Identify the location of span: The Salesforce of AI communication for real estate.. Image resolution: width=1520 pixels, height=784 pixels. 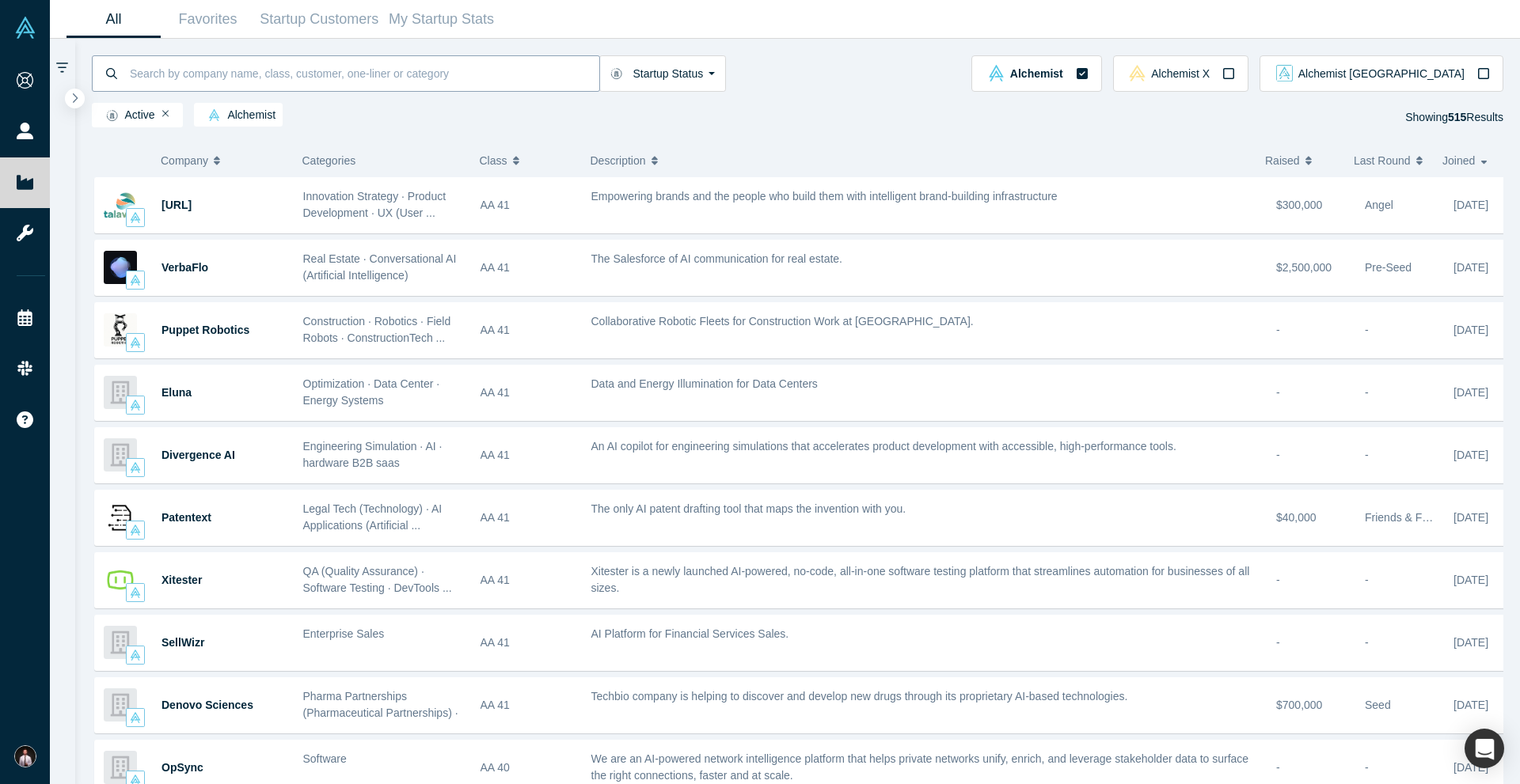
(717, 259).